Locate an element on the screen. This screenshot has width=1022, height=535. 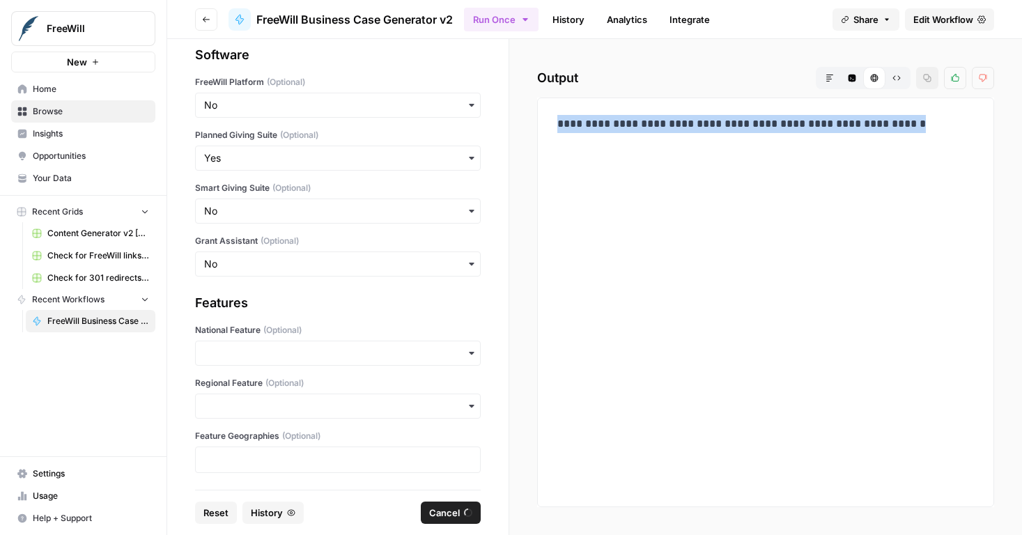
button: New is located at coordinates (83, 62).